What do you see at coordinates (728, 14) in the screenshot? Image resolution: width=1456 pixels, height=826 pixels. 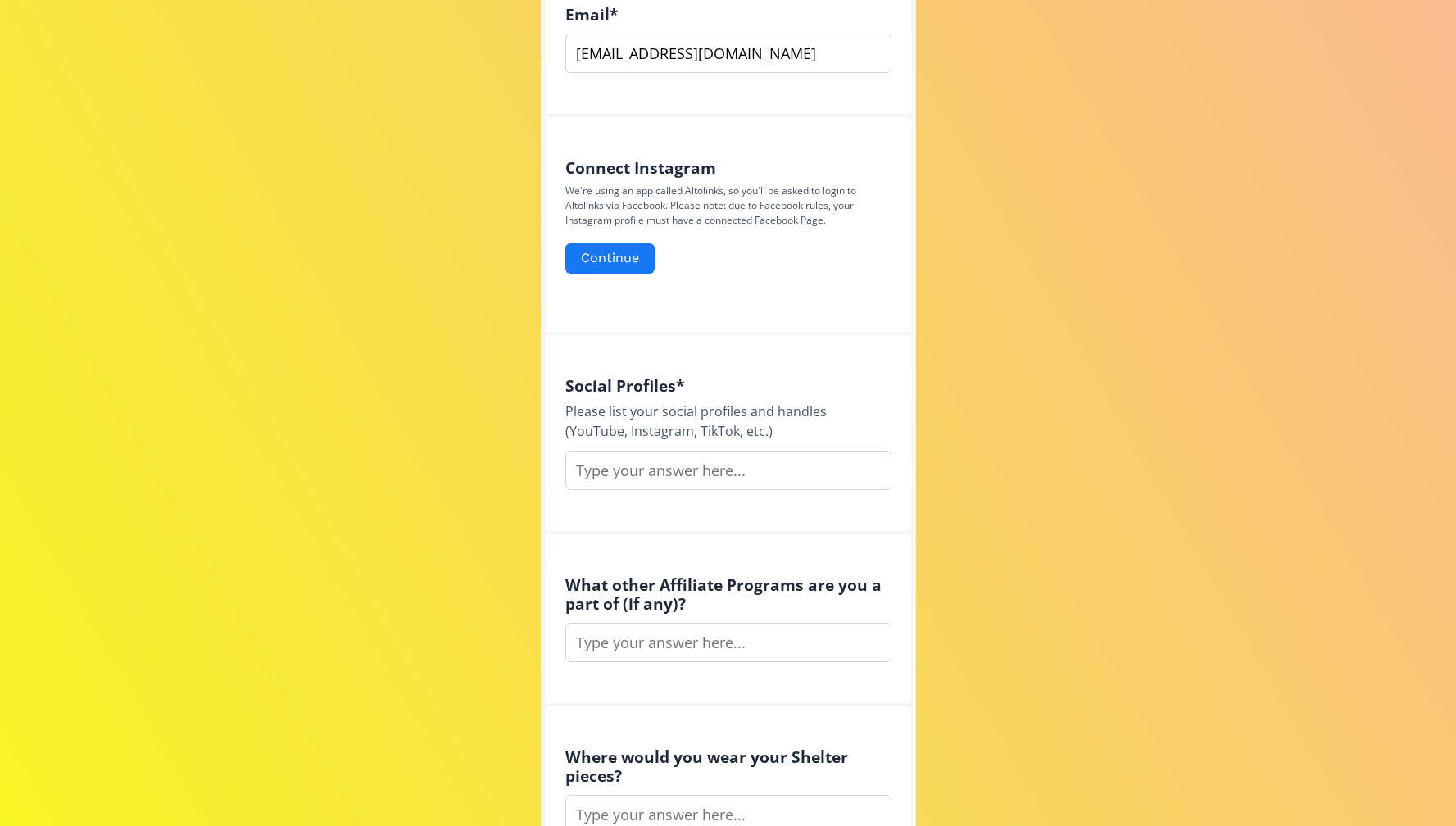 I see `h4: Email *` at bounding box center [728, 14].